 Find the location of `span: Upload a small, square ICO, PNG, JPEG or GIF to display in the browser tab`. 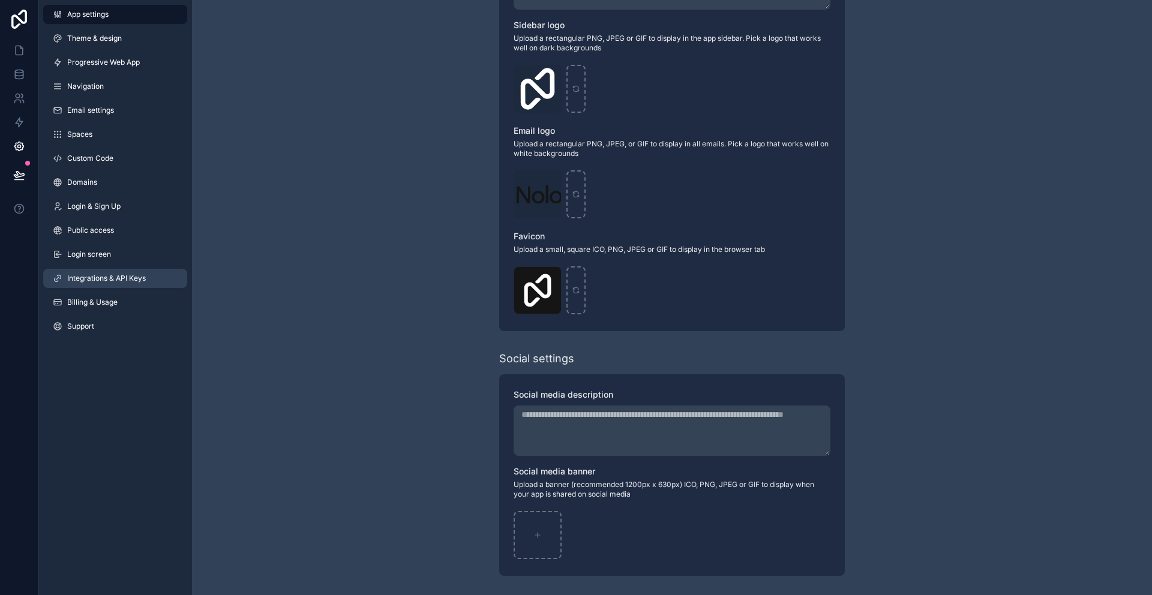

span: Upload a small, square ICO, PNG, JPEG or GIF to display in the browser tab is located at coordinates (672, 250).